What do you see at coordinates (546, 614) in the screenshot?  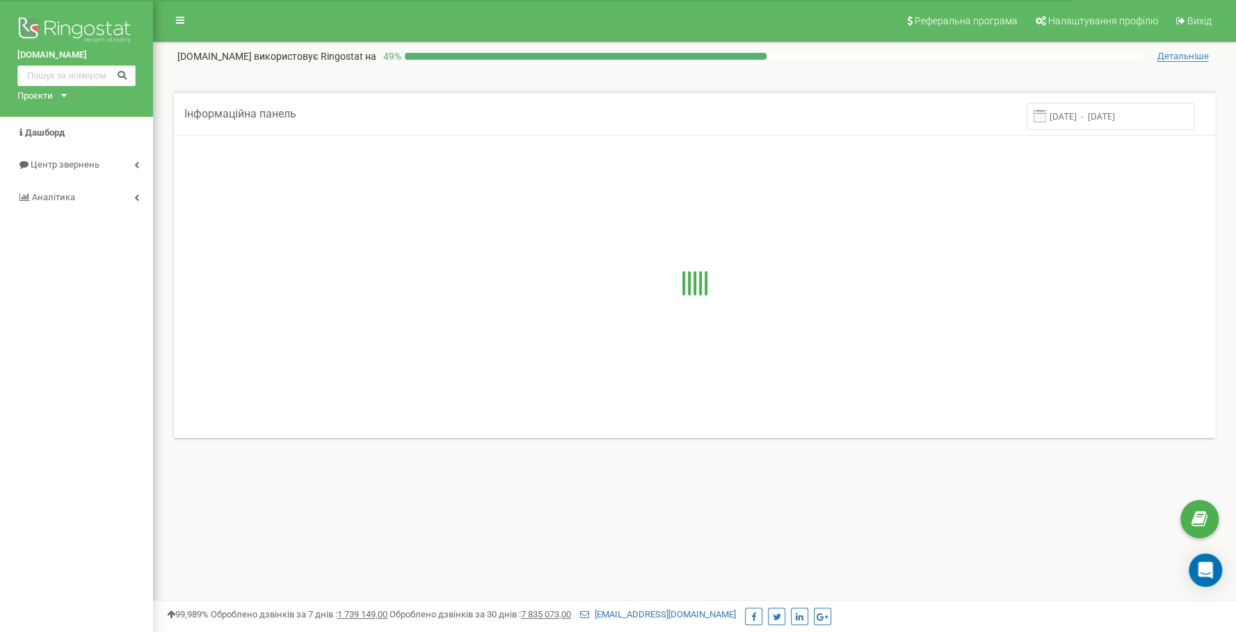 I see `u: 7 835 073,00` at bounding box center [546, 614].